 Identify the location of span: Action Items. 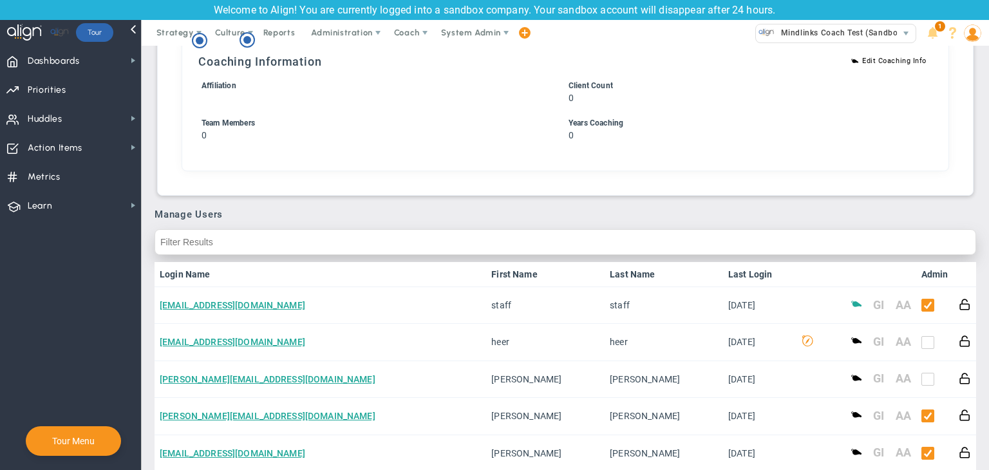
(55, 148).